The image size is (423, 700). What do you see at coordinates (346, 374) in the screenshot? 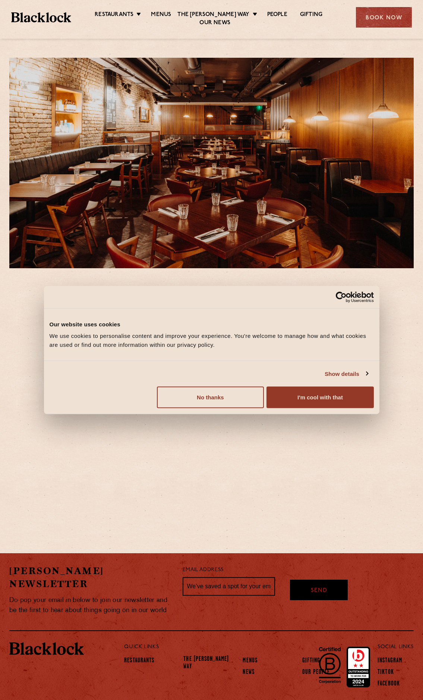
I see `a: Show details` at bounding box center [346, 374].